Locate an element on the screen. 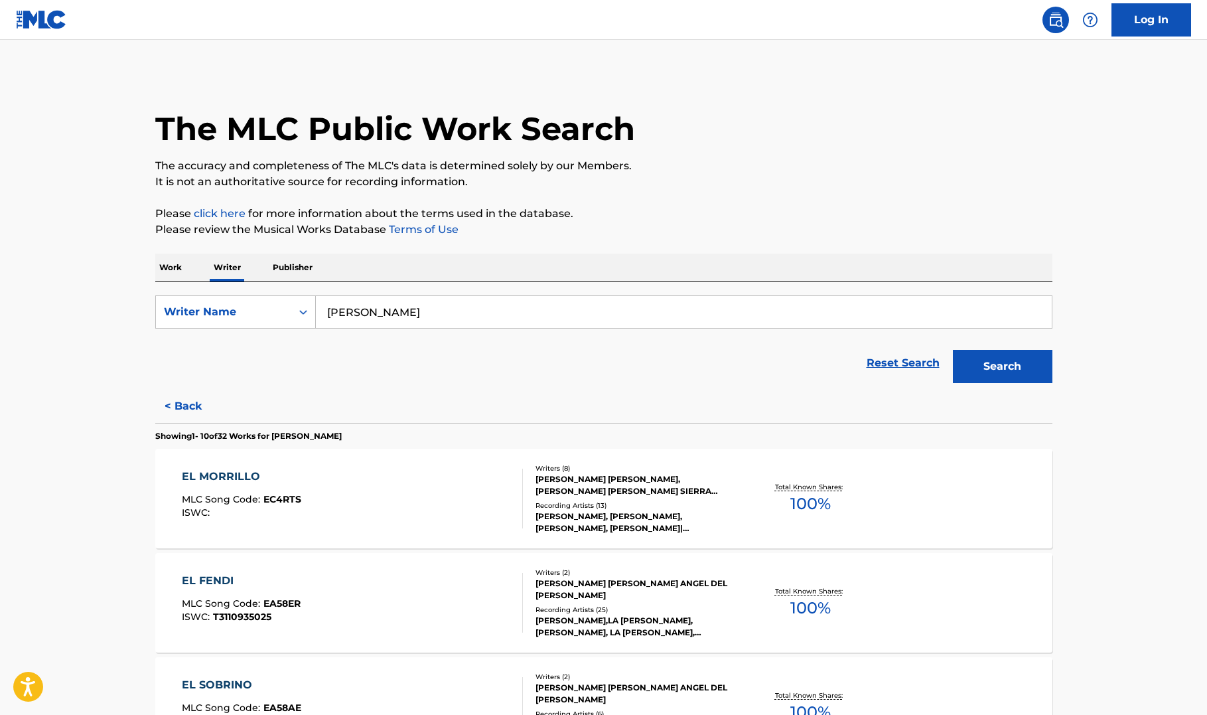 The image size is (1207, 715). div: EL FENDI is located at coordinates (241, 581).